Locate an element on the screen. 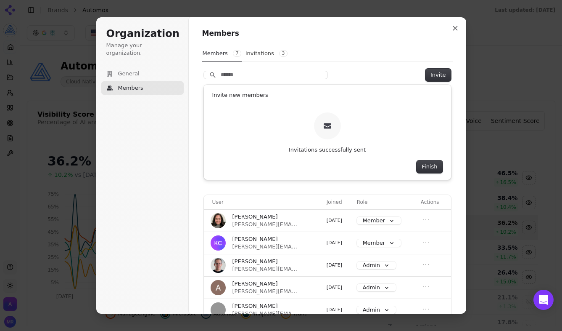 Image resolution: width=562 pixels, height=331 pixels. img: Amy Harrison is located at coordinates (218, 287).